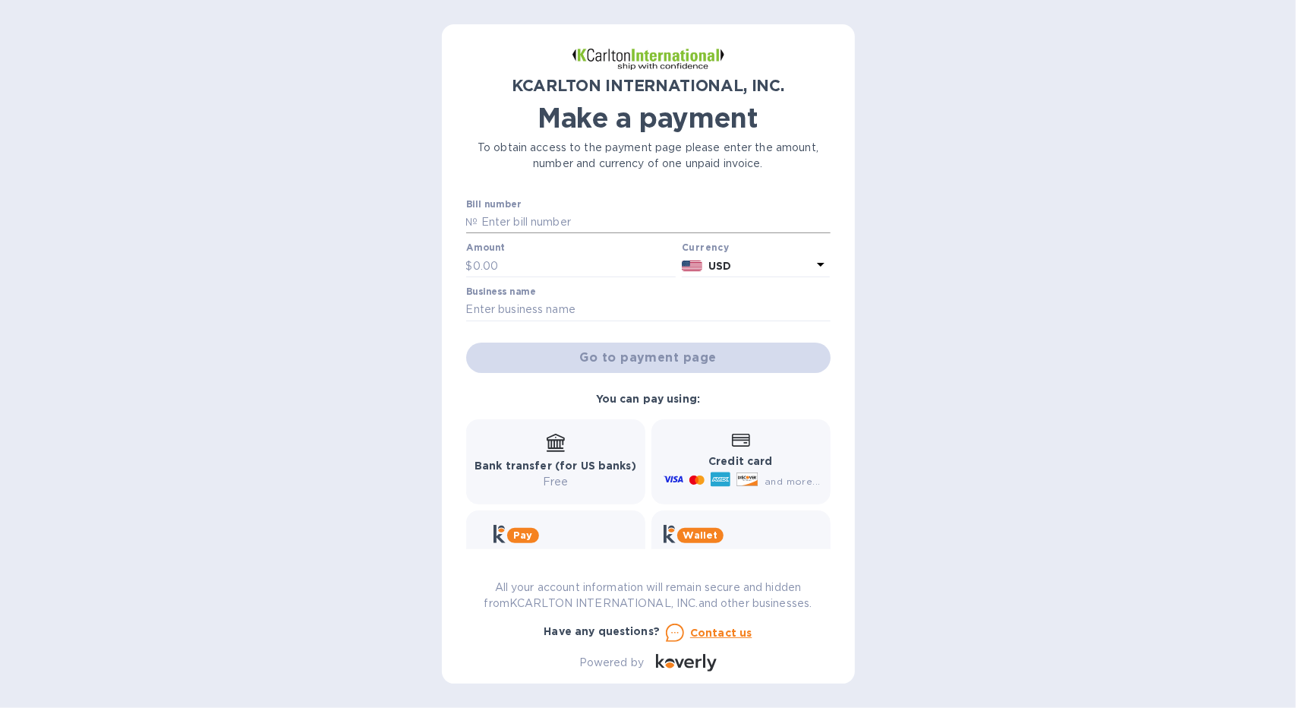  Describe the element at coordinates (655, 222) in the screenshot. I see `input: Enter bill number` at that location.